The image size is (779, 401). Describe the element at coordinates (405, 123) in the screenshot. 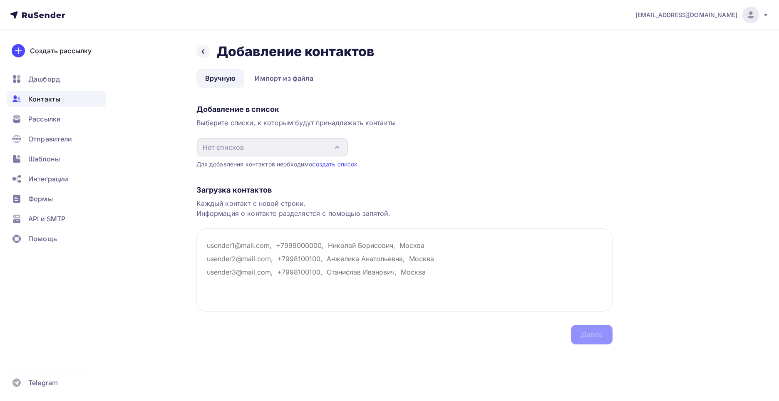

I see `div: Выберите списки, к которым будут принадлежать контакты` at that location.